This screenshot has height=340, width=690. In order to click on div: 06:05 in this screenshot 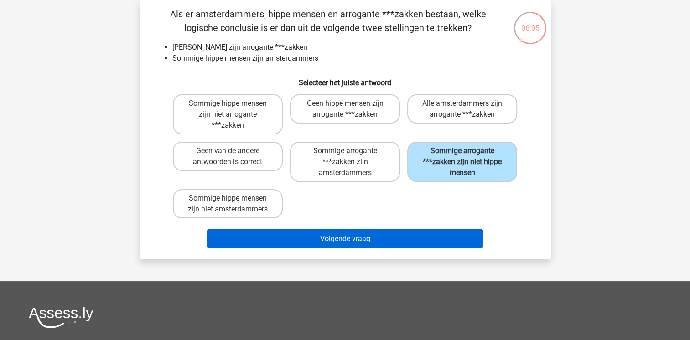, I will do `click(530, 22)`.